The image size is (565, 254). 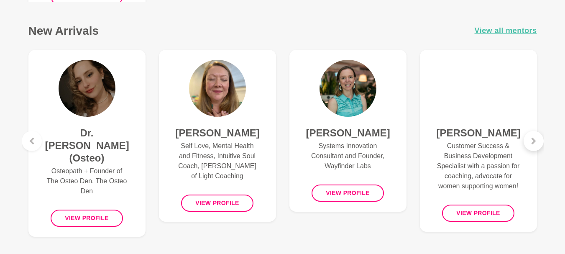 I want to click on img: Kate Vertsonis, so click(x=479, y=88).